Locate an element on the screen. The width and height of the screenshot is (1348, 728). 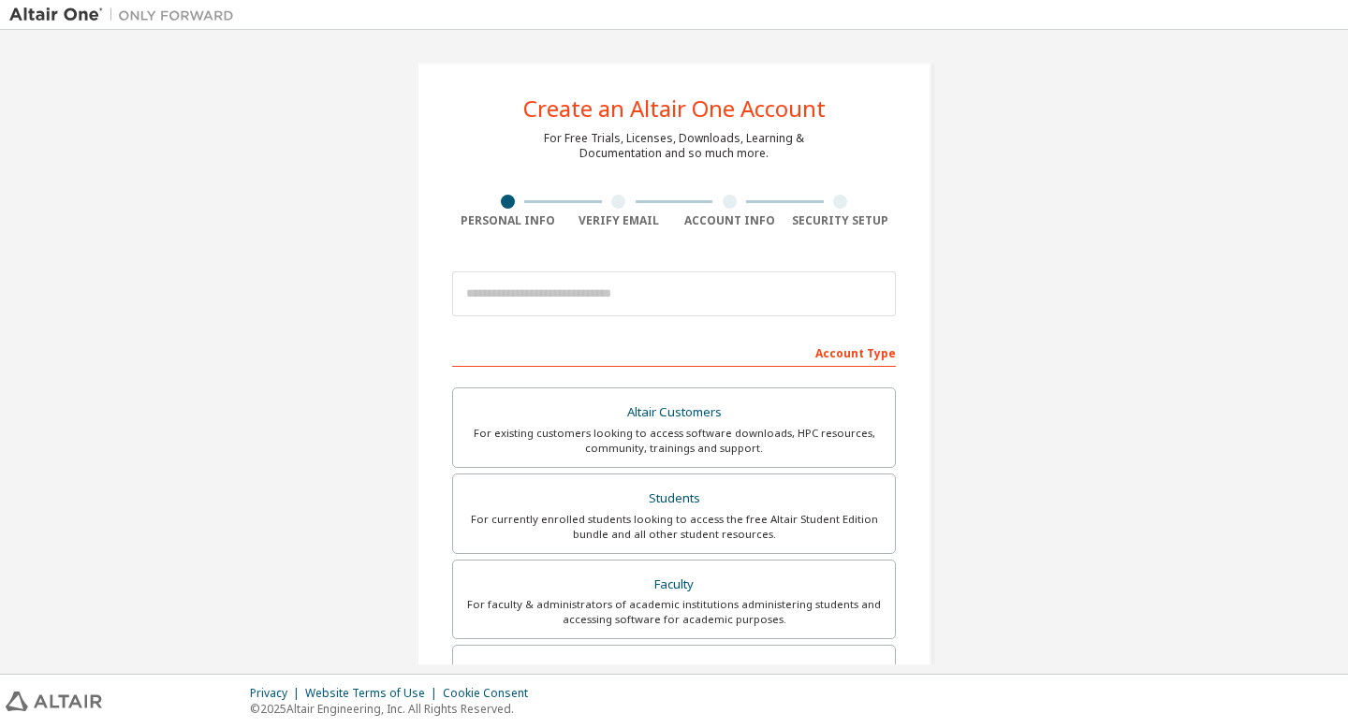
div: Students is located at coordinates (674, 499).